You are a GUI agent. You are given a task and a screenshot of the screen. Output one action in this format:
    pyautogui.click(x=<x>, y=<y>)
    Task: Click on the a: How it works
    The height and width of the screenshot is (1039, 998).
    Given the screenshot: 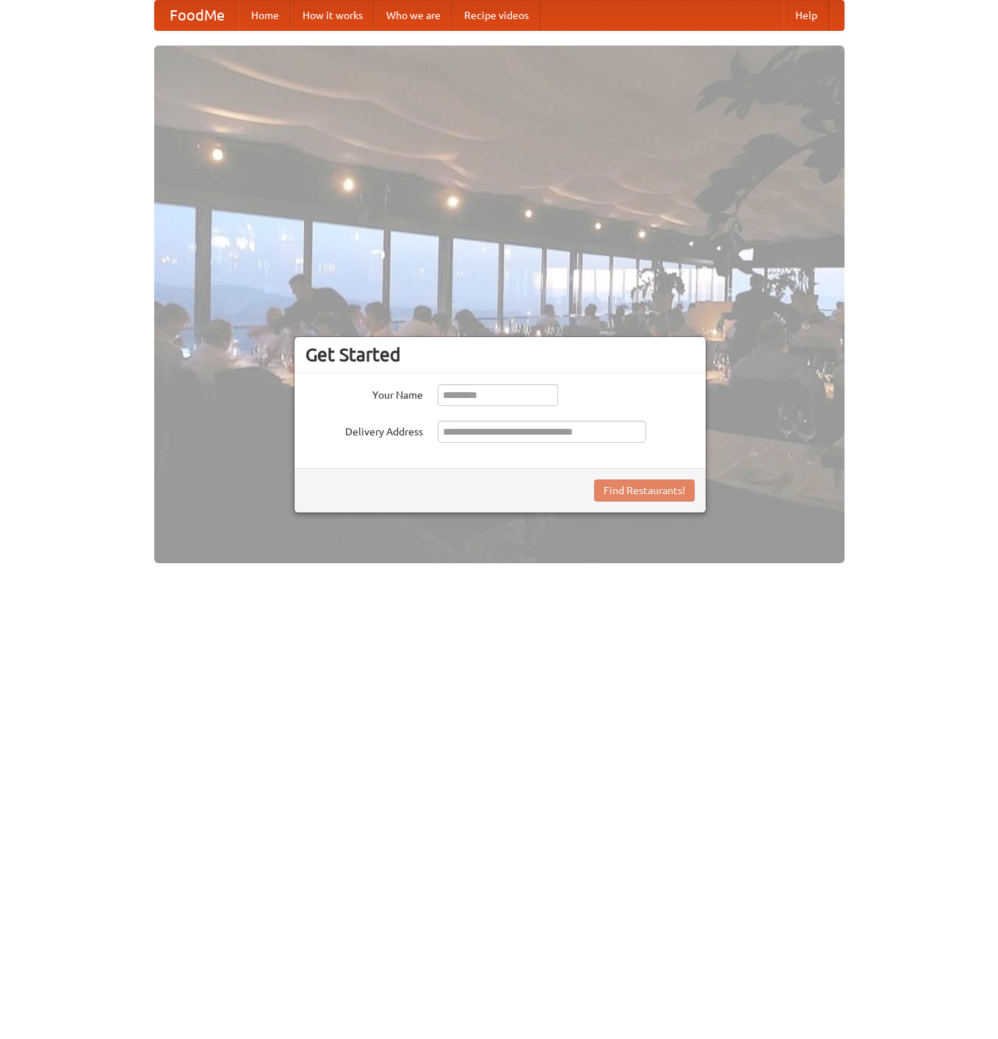 What is the action you would take?
    pyautogui.click(x=333, y=15)
    